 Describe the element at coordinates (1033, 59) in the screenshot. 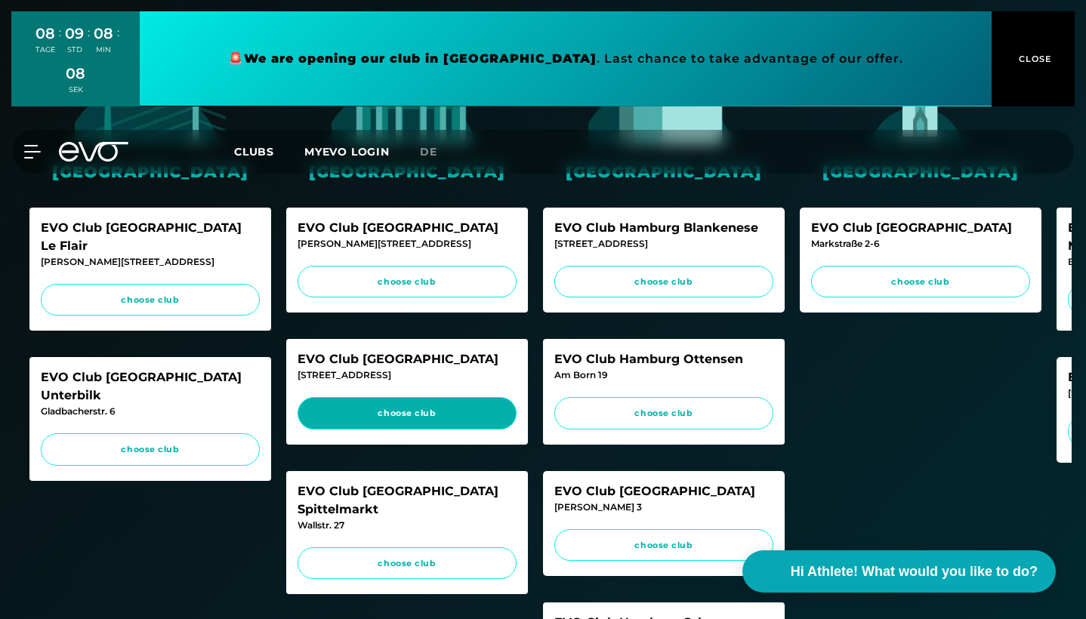

I see `button: CLOSE` at that location.